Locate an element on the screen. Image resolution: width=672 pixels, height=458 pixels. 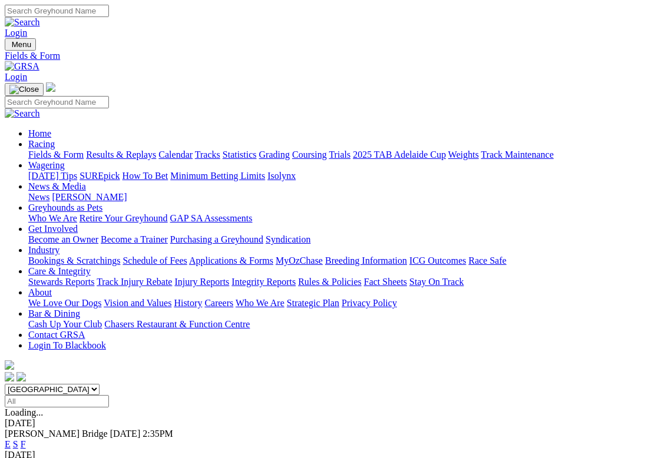
a: Calendar is located at coordinates (176, 154).